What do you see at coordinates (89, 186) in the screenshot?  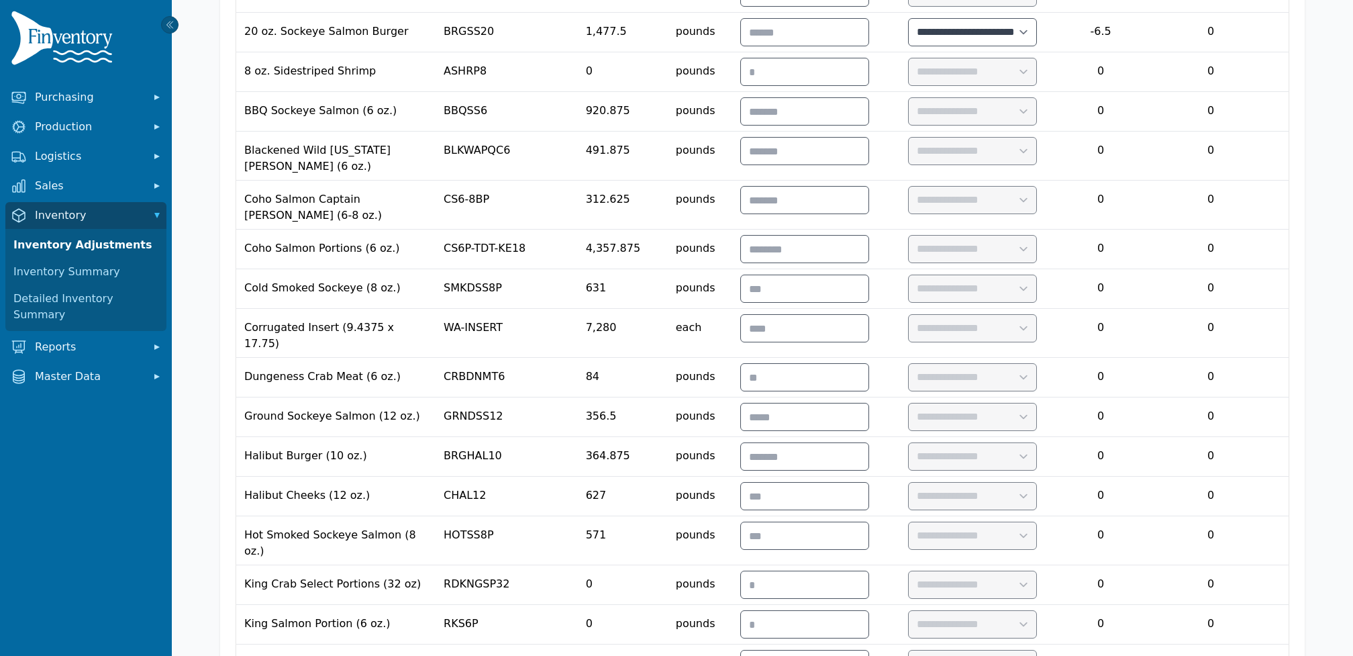 I see `span: Sales` at bounding box center [89, 186].